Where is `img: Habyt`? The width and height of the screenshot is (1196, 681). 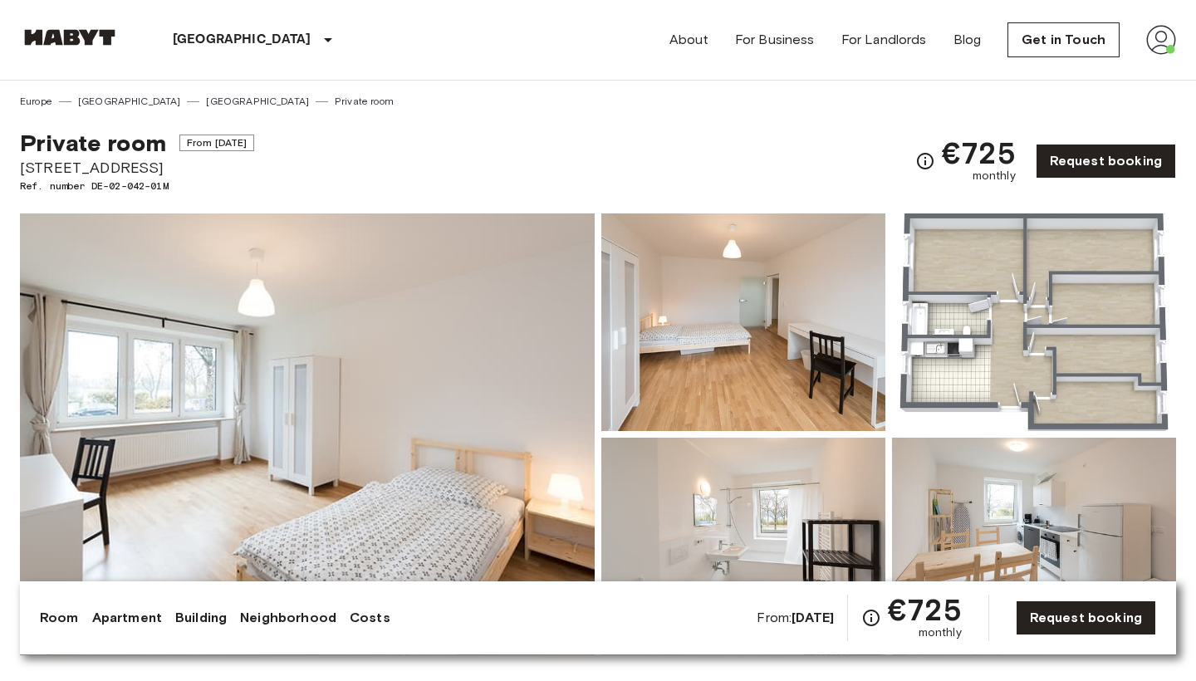 img: Habyt is located at coordinates (70, 37).